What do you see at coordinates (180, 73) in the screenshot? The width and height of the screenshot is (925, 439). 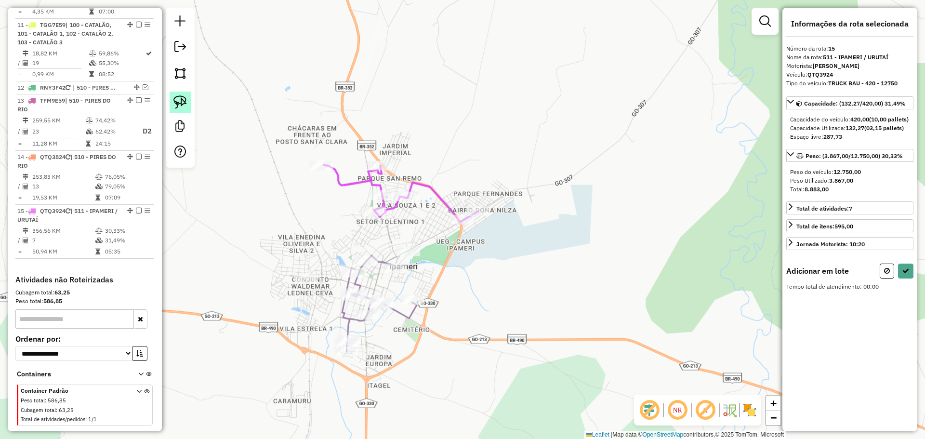 I see `img: Selecionar atividades - polígono` at bounding box center [180, 73].